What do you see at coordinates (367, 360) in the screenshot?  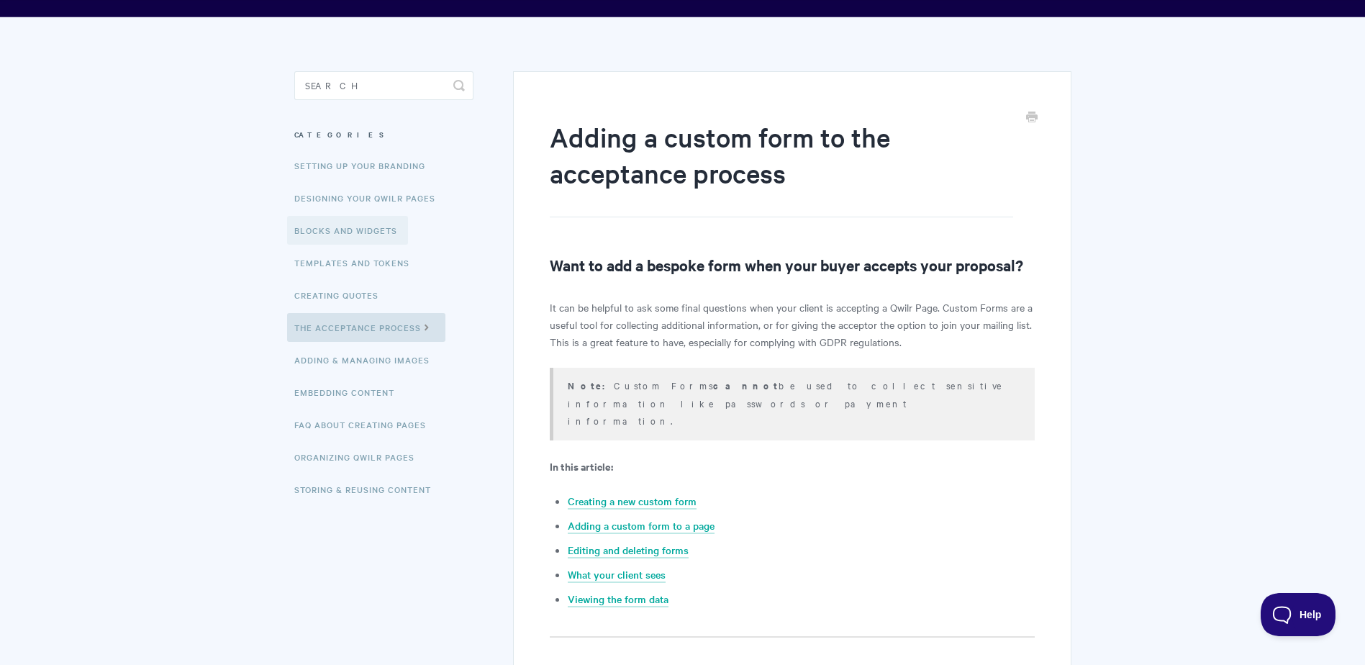 I see `a: Adding & Managing Images` at bounding box center [367, 360].